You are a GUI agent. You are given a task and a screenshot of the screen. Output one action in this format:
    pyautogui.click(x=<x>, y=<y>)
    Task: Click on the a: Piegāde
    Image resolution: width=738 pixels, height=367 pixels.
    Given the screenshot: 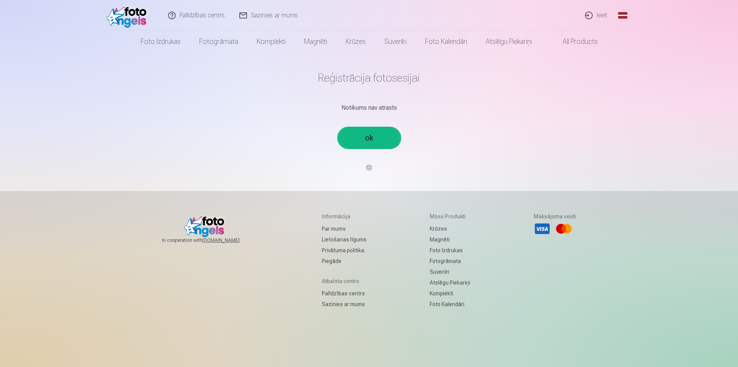 What is the action you would take?
    pyautogui.click(x=344, y=261)
    